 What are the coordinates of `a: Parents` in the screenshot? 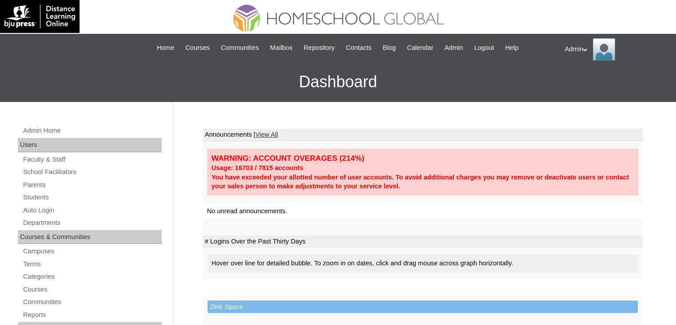 It's located at (92, 185).